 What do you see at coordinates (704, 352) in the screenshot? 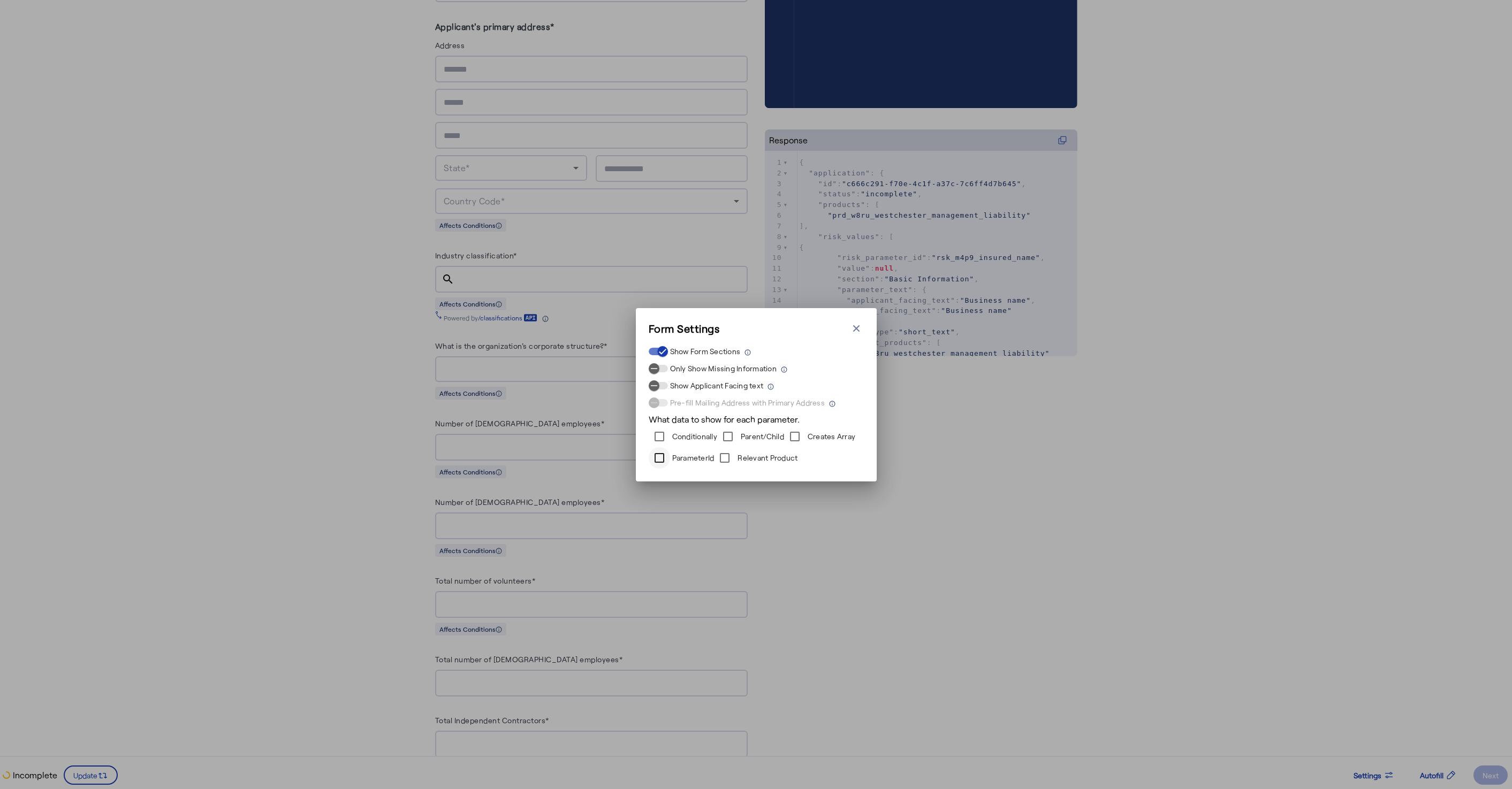
I see `label: Show Form Sections` at bounding box center [704, 352].